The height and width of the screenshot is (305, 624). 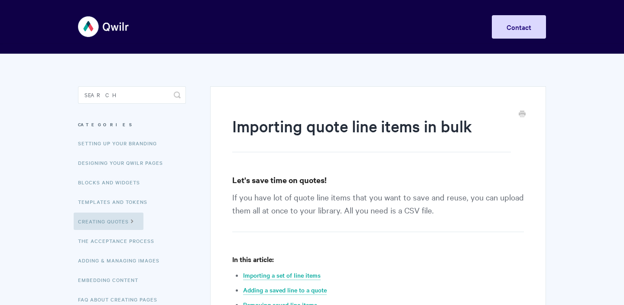 What do you see at coordinates (119, 240) in the screenshot?
I see `a: The Acceptance Process` at bounding box center [119, 240].